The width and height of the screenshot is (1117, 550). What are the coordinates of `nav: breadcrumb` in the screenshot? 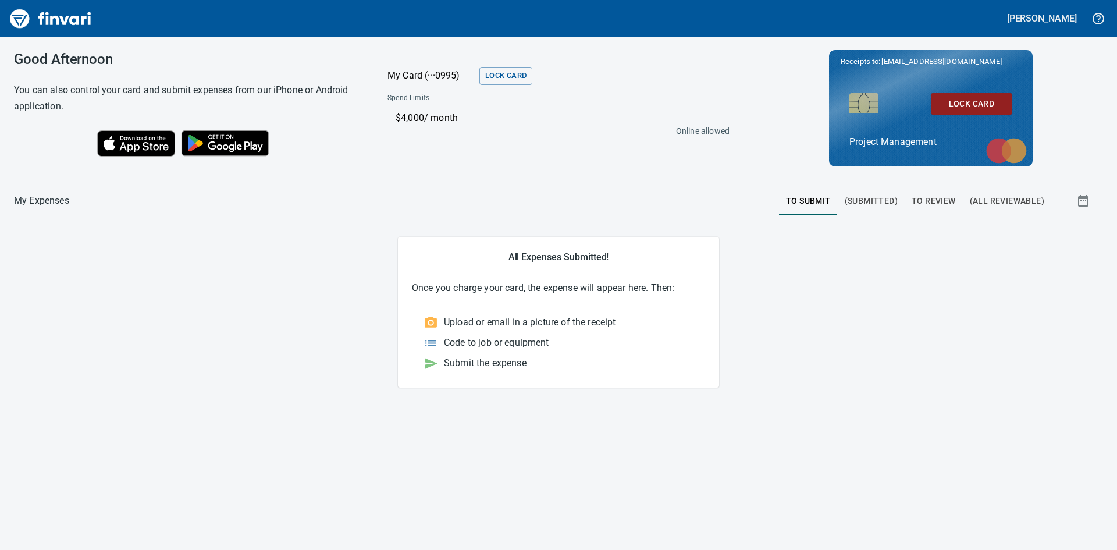 It's located at (41, 201).